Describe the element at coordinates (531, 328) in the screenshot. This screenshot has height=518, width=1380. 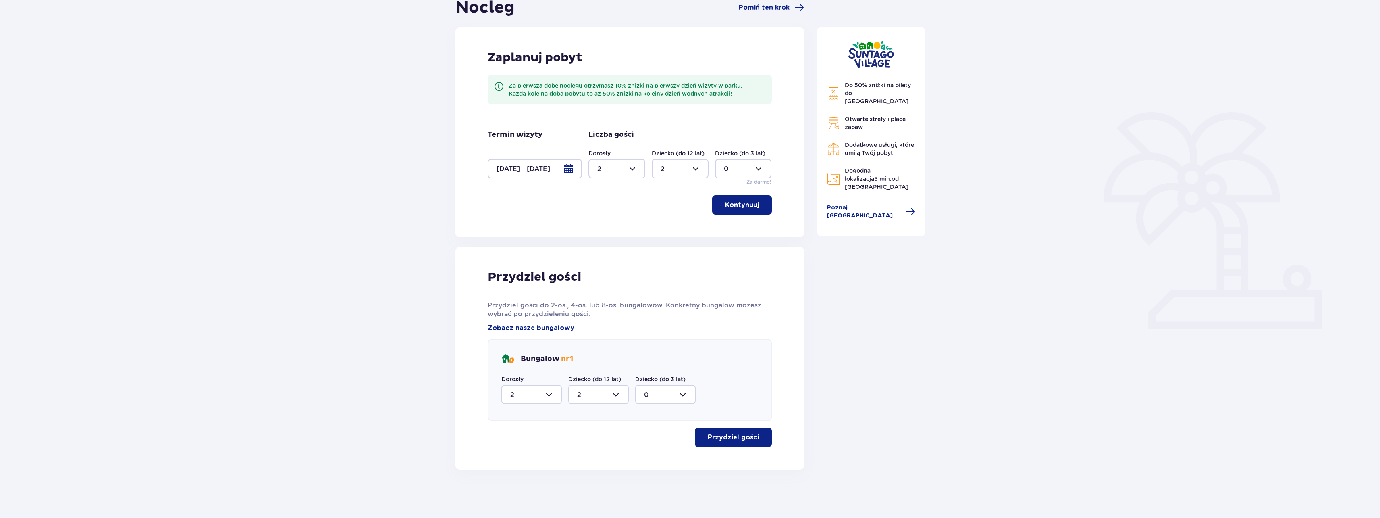
I see `a: Zobacz nasze bungalowy` at that location.